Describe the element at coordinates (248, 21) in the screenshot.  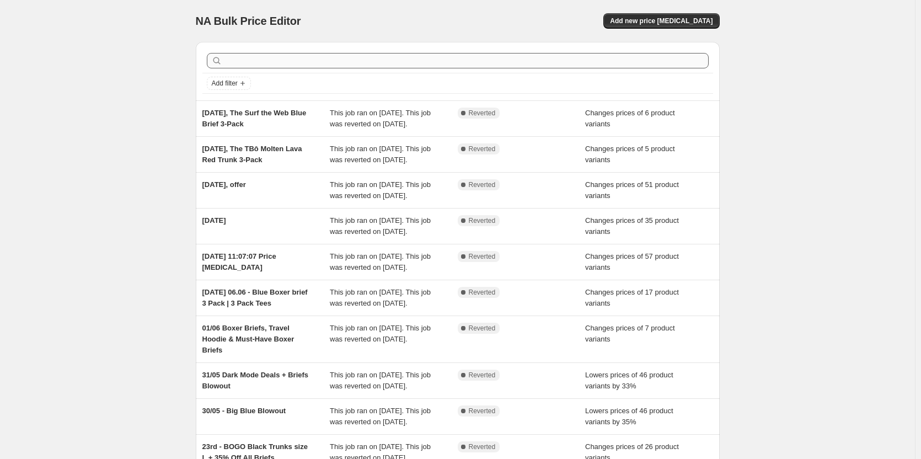
I see `span: NA Bulk Price Editor` at that location.